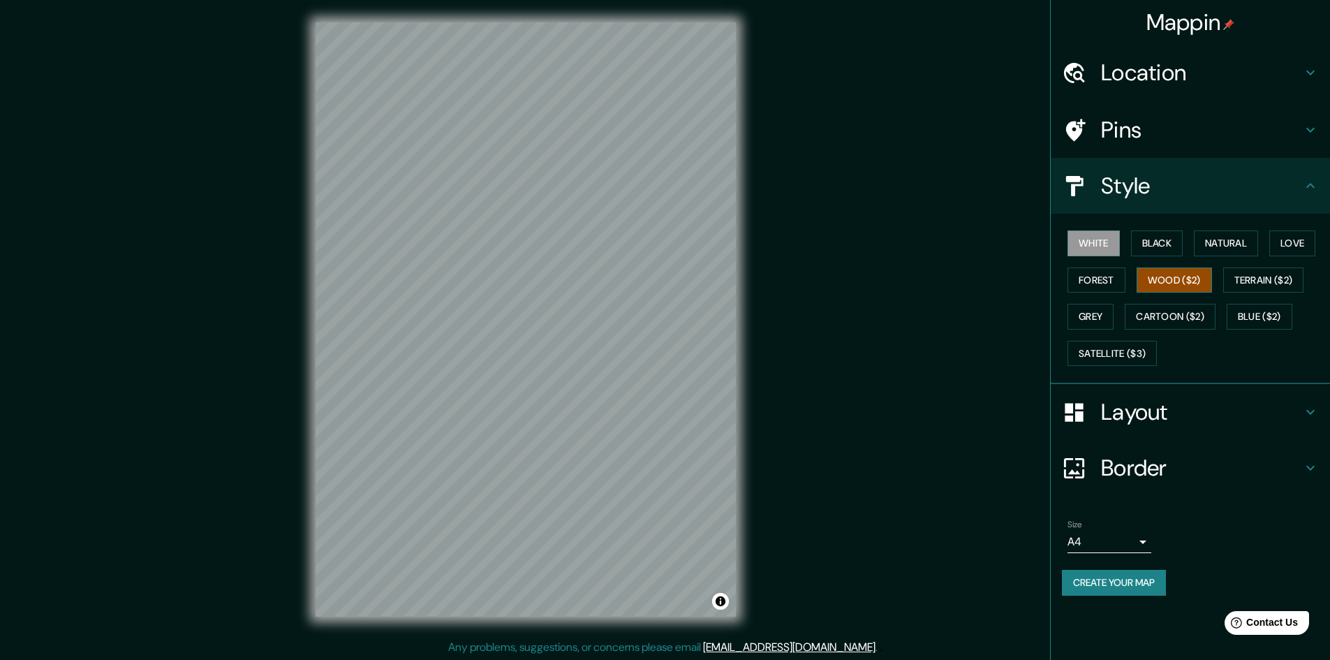 This screenshot has height=660, width=1330. Describe the element at coordinates (1229, 24) in the screenshot. I see `img: pin-icon.png` at that location.